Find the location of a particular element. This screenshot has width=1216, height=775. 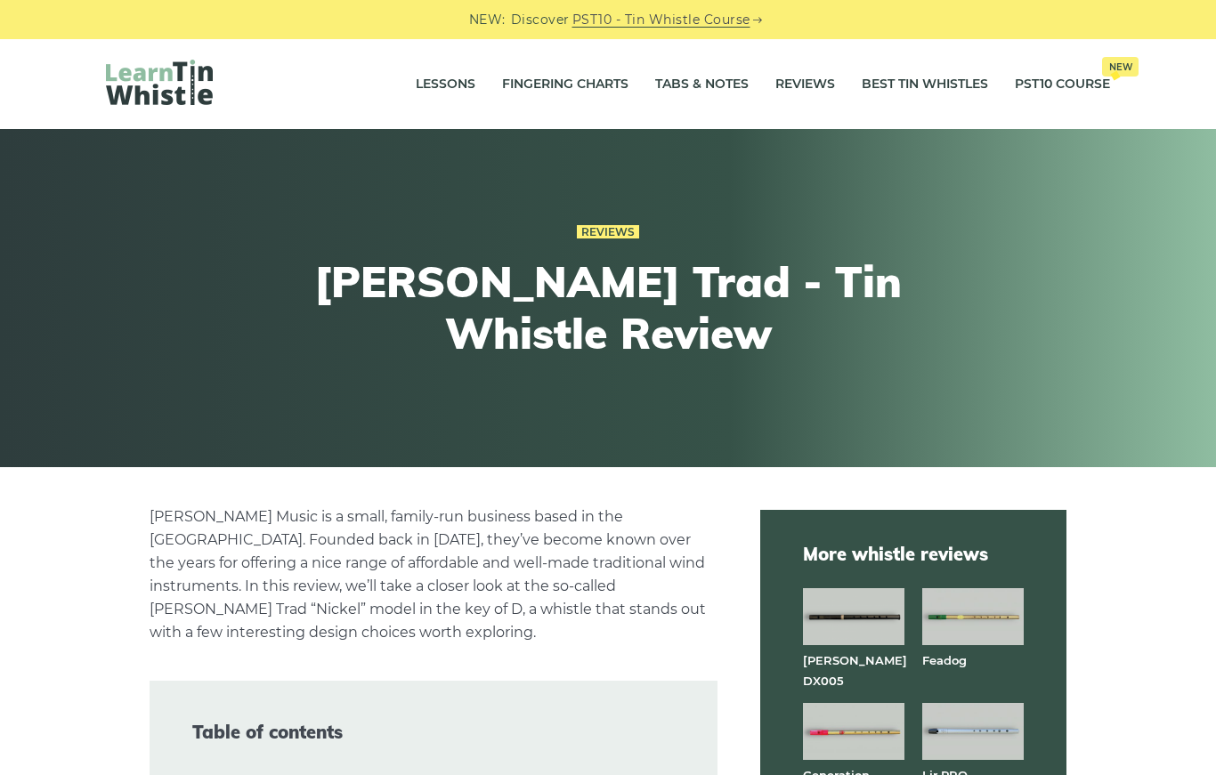

strong: Feadog is located at coordinates (944, 661).